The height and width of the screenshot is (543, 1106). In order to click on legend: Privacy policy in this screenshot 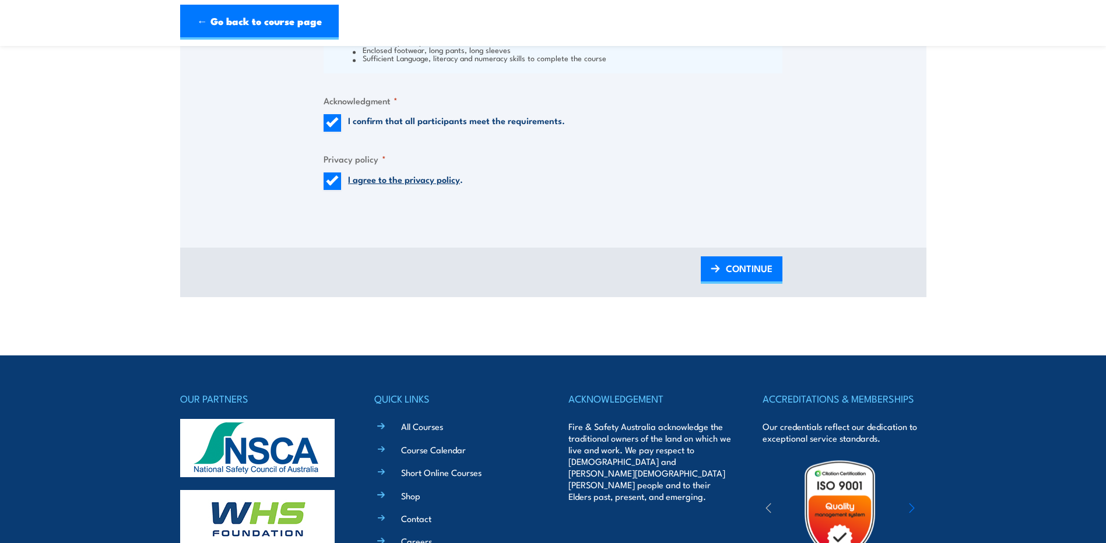, I will do `click(354, 159)`.